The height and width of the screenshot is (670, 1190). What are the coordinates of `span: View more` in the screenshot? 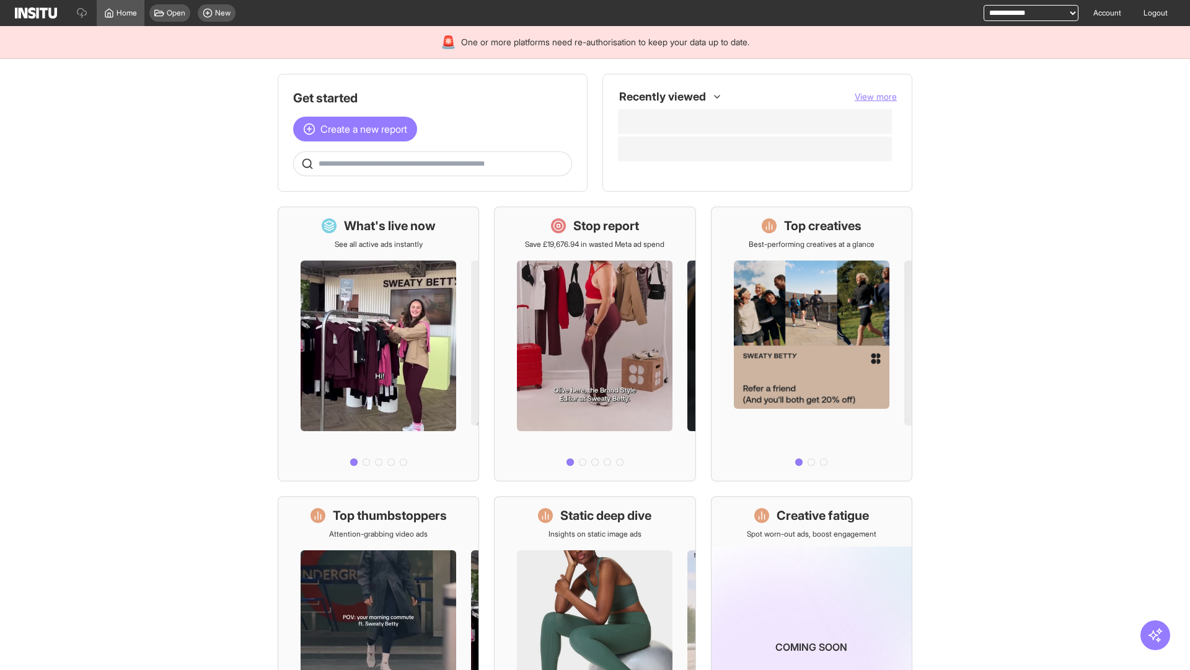 It's located at (876, 96).